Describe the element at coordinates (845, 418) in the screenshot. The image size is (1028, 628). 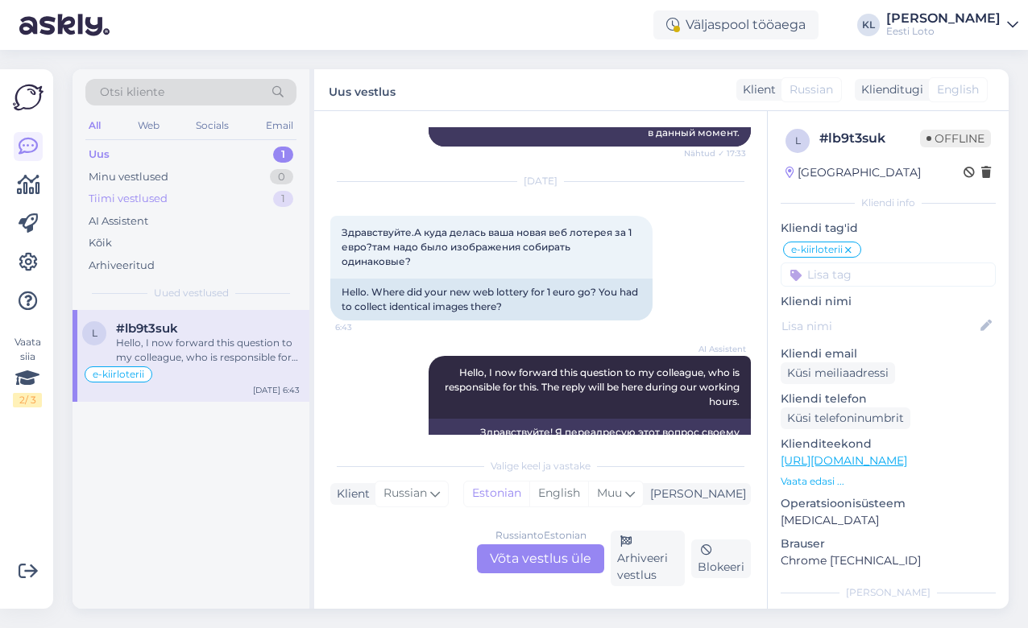
I see `div: Küsi telefoninumbrit` at that location.